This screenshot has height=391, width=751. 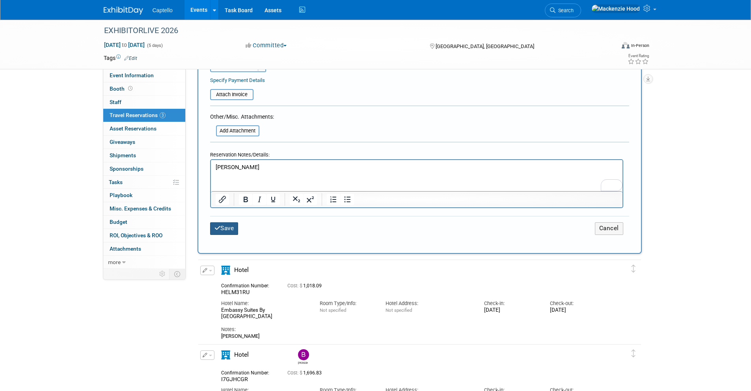 I want to click on button: Superscript, so click(x=310, y=199).